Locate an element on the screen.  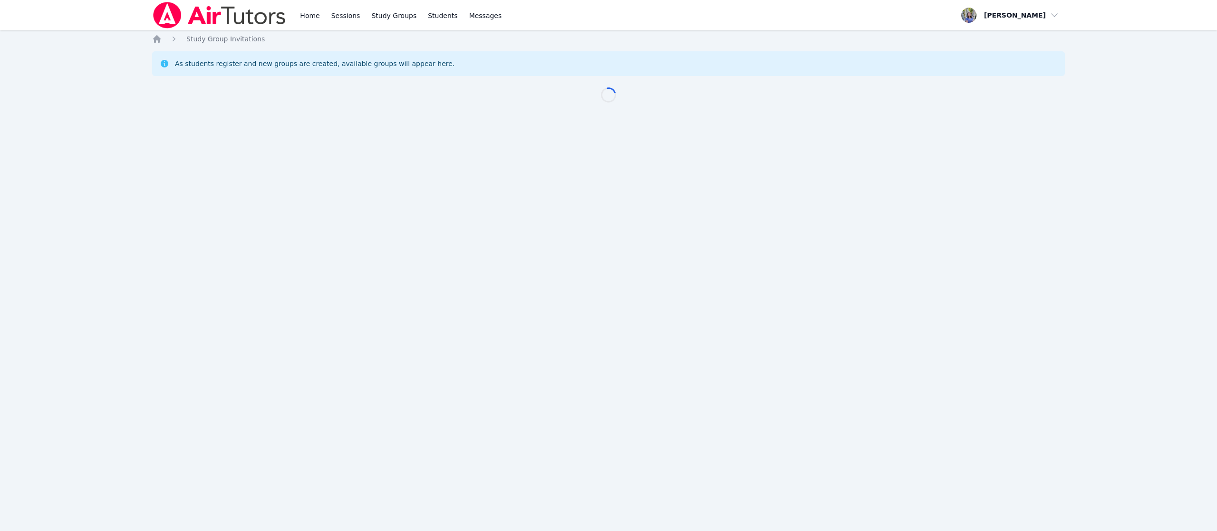
span: Messages is located at coordinates (485, 16).